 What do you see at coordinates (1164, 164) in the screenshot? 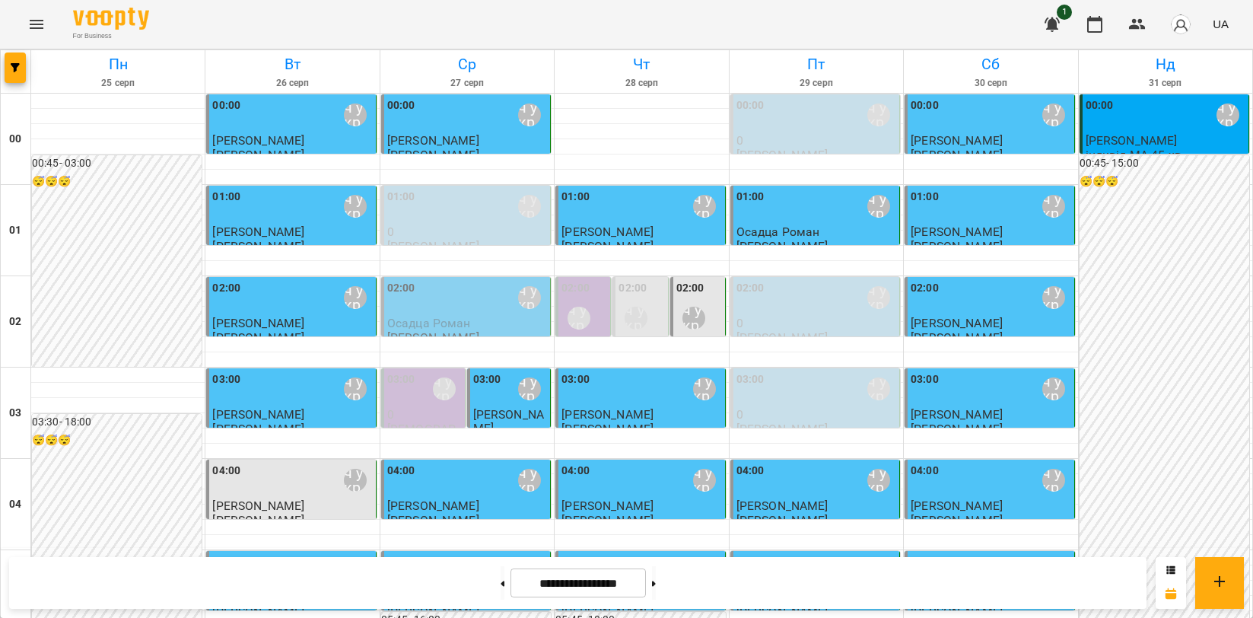
I see `h6: 00:45 - 15:00` at bounding box center [1164, 164].